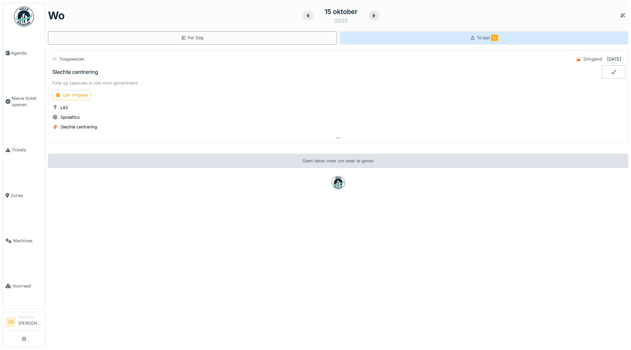 This screenshot has width=631, height=350. I want to click on div: Spreafico, so click(70, 117).